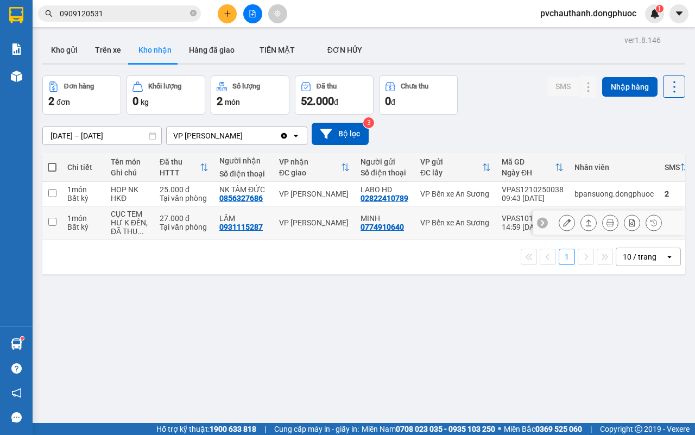 This screenshot has width=695, height=435. What do you see at coordinates (241, 198) in the screenshot?
I see `div: 0856327686` at bounding box center [241, 198].